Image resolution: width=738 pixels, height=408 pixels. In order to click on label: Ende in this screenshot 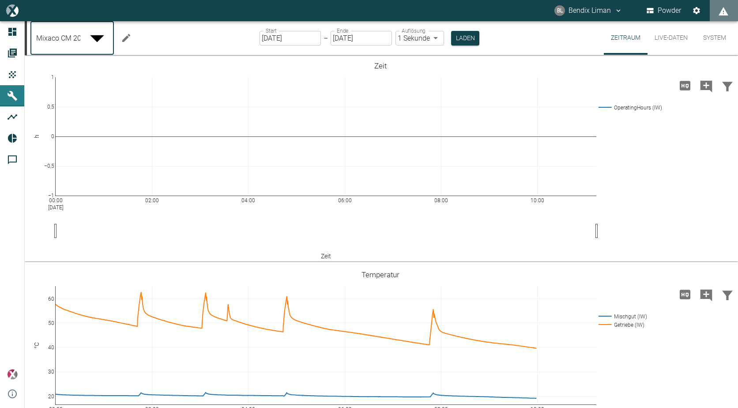, I will do `click(343, 30)`.